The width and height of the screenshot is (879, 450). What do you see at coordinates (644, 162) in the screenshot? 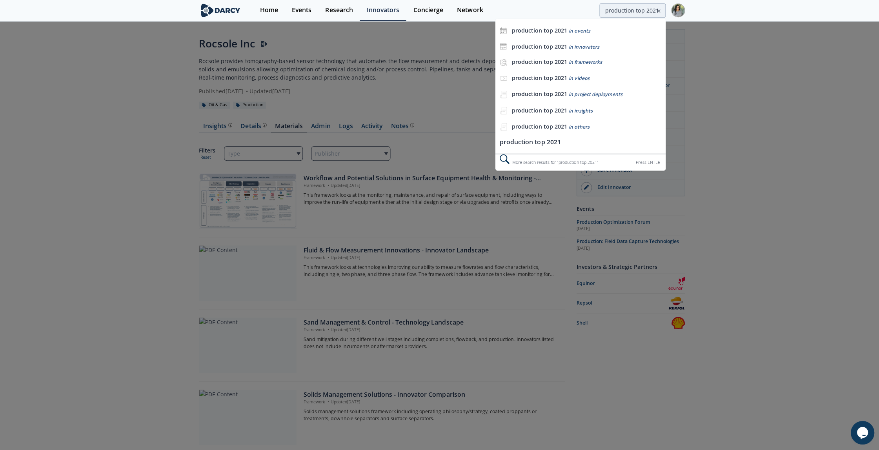
I see `div: Press ENTER` at bounding box center [644, 162].